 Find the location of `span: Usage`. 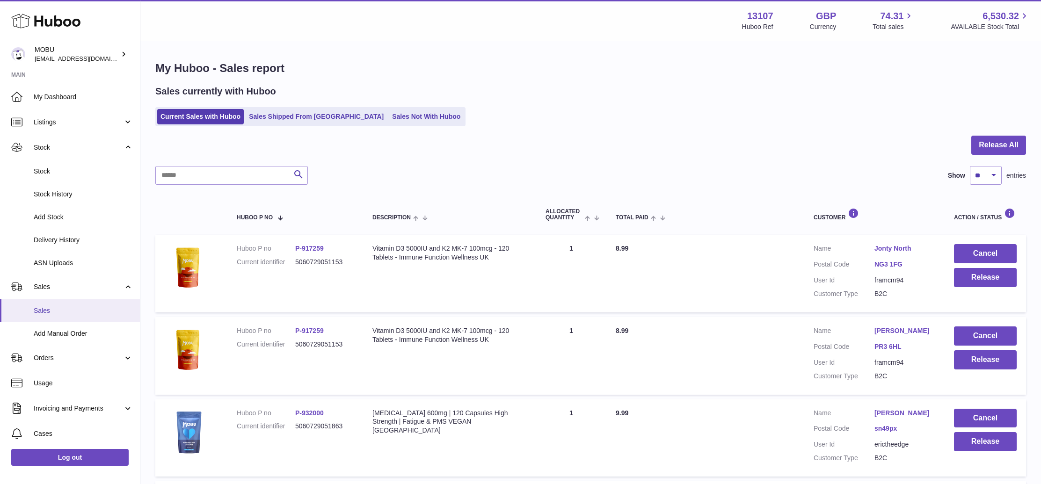

span: Usage is located at coordinates (83, 383).